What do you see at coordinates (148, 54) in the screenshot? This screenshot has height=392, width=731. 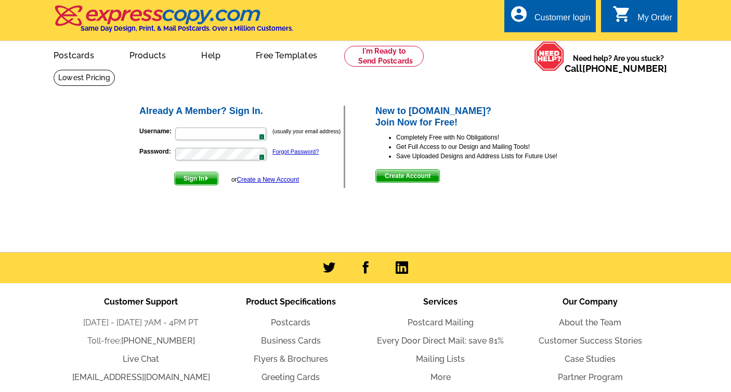 I see `a: Products` at bounding box center [148, 54].